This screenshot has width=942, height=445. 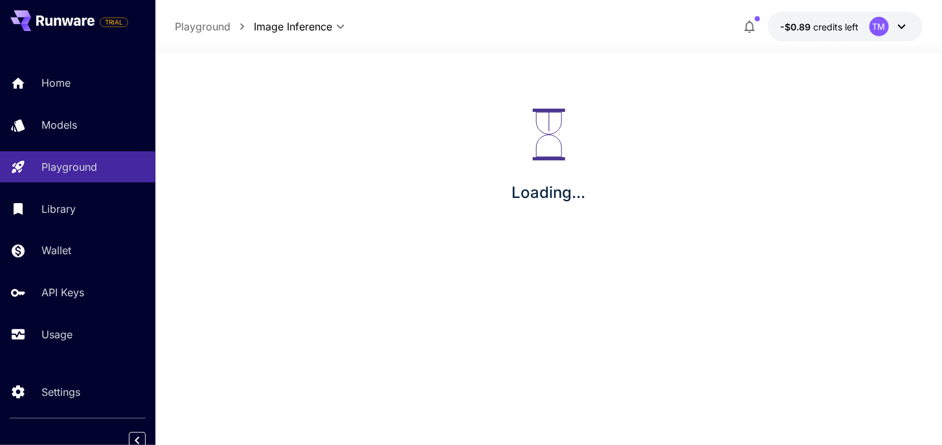 I want to click on p: Home, so click(x=56, y=83).